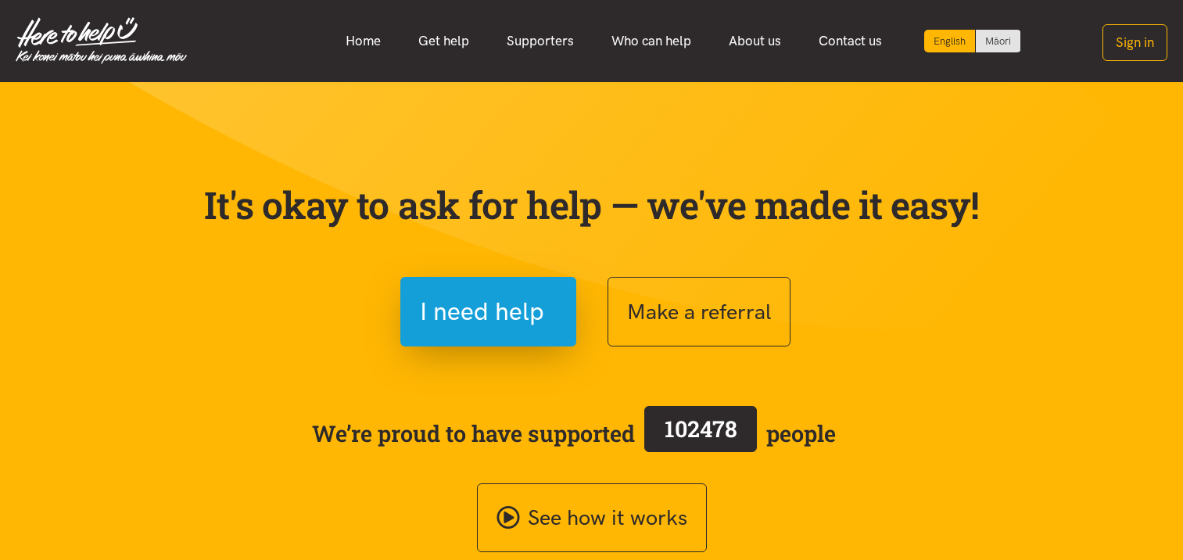 The width and height of the screenshot is (1183, 560). What do you see at coordinates (1134, 42) in the screenshot?
I see `button: Sign in` at bounding box center [1134, 42].